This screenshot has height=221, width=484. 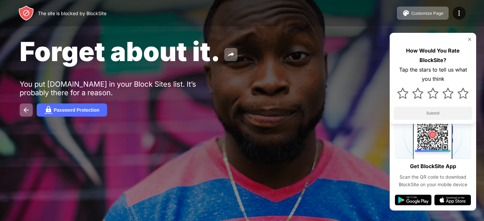 I want to click on div: Scan the QR code to download BlockSite on your mobile device, so click(x=433, y=180).